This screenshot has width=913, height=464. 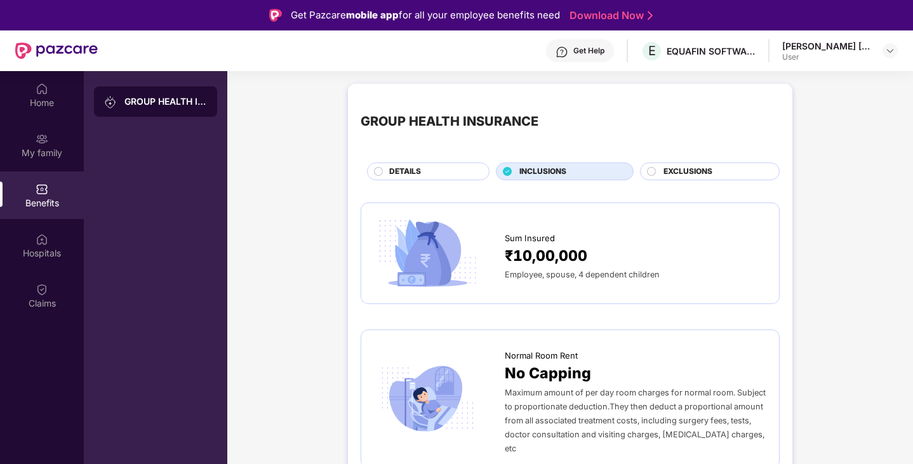 I want to click on img: New Pazcare Logo, so click(x=57, y=51).